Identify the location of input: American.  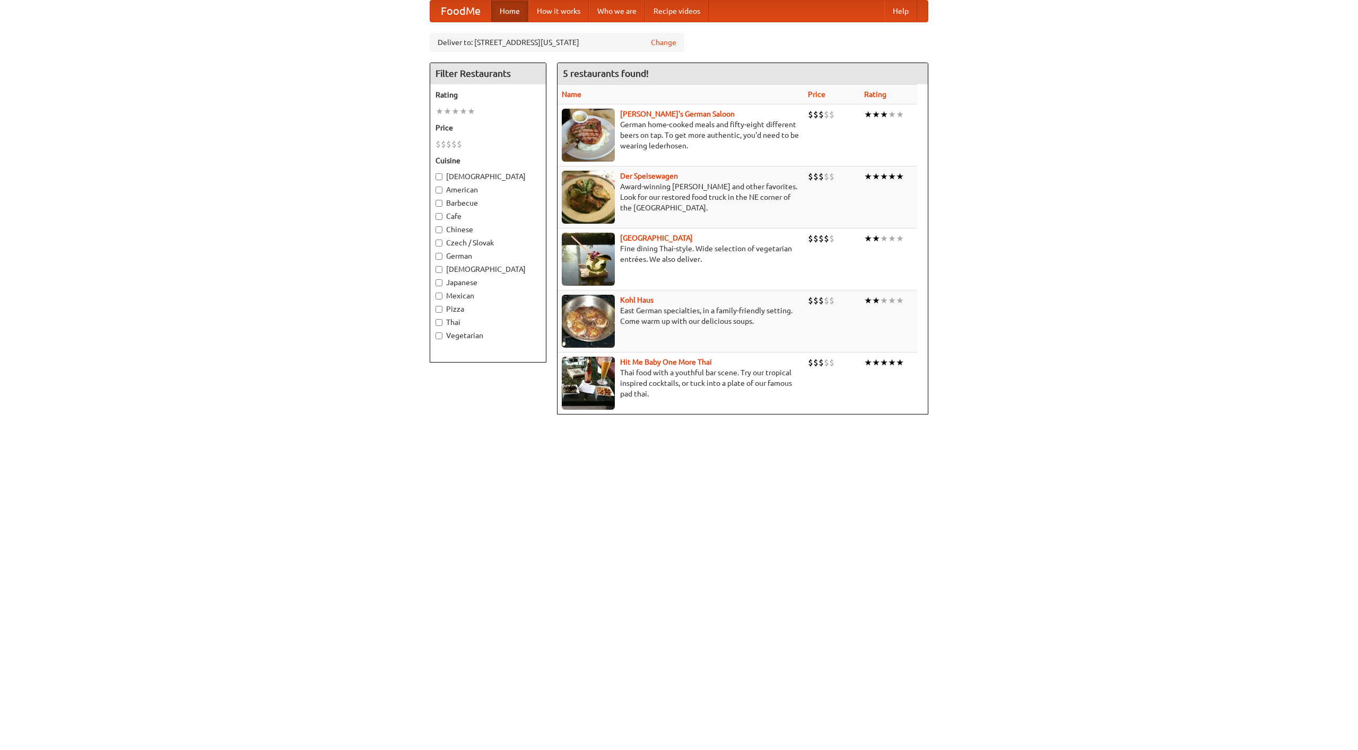
(439, 190).